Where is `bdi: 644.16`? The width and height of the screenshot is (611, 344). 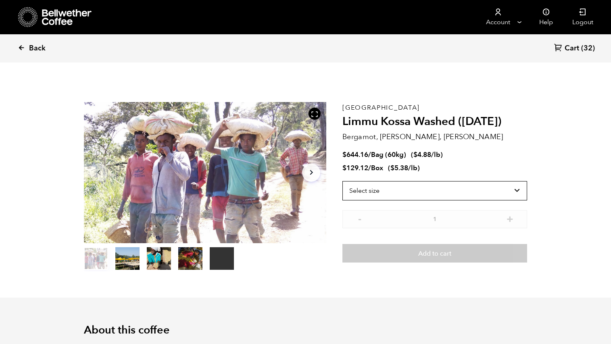
bdi: 644.16 is located at coordinates (356, 155).